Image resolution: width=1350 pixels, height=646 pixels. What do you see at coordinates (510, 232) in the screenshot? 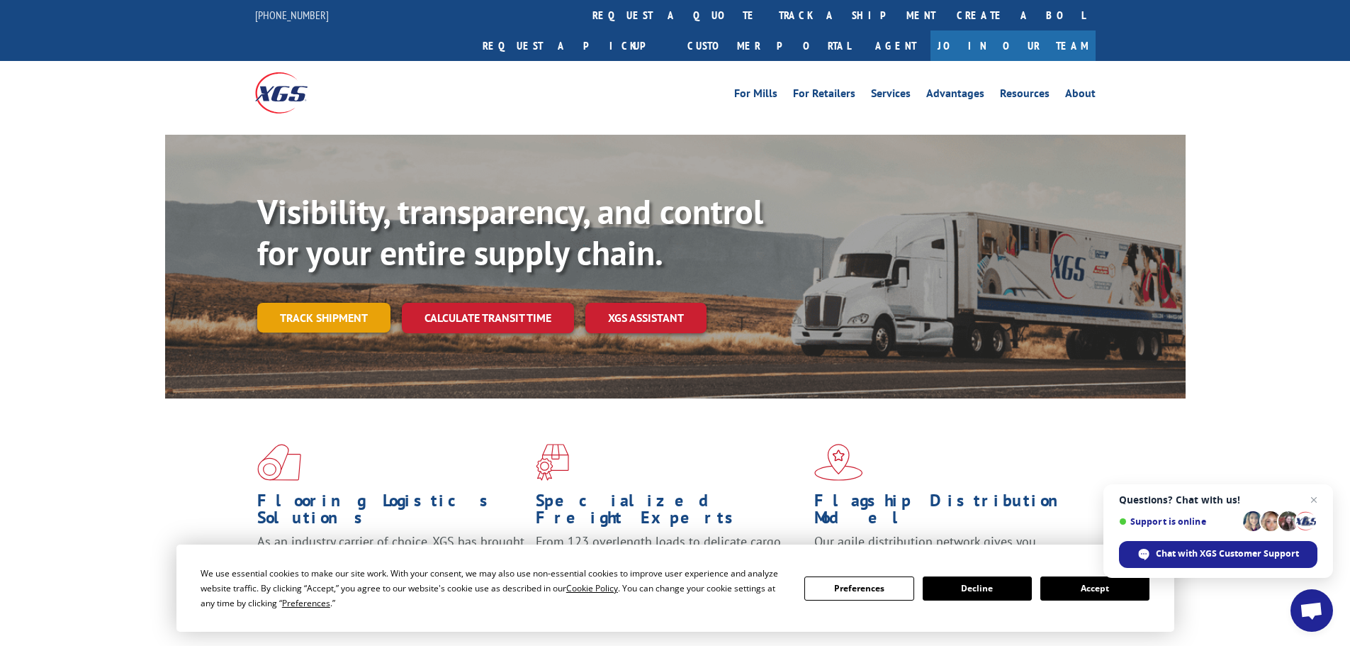
I see `b: Visibility, transparency, and control for your entire supply chain.` at bounding box center [510, 232].